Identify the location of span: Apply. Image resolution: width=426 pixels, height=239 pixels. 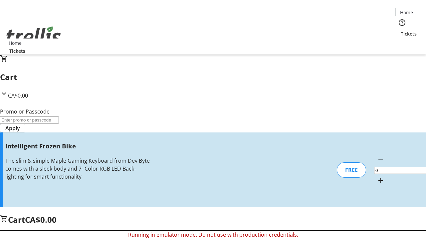
(13, 128).